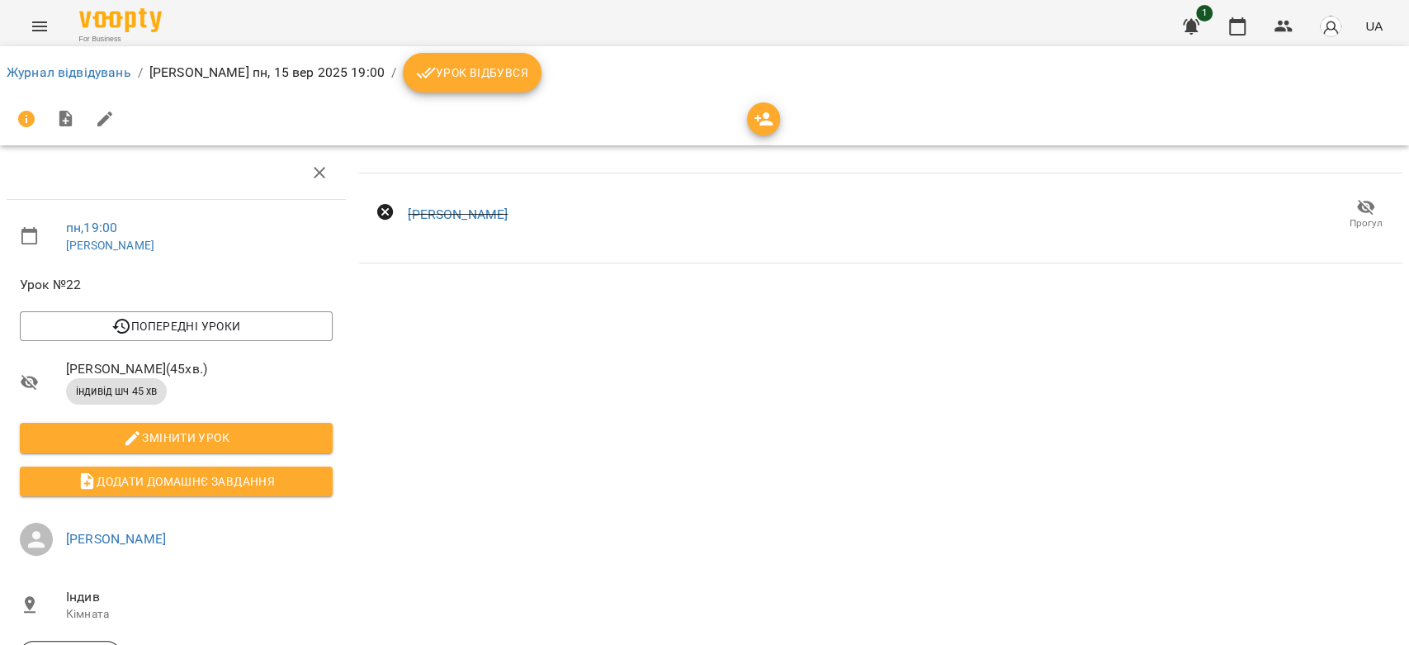 The width and height of the screenshot is (1409, 645). Describe the element at coordinates (1331, 26) in the screenshot. I see `img: avatar_s.png` at that location.